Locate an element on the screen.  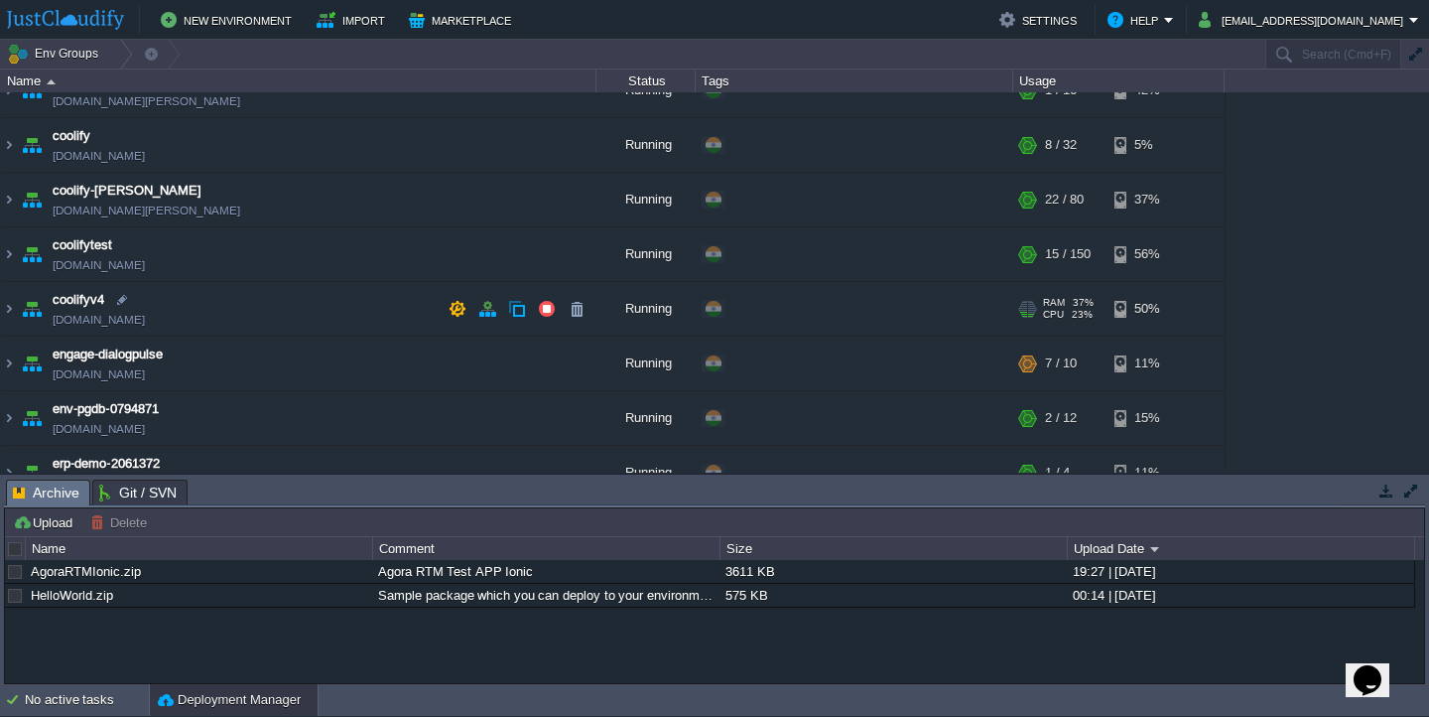
div: No active tasks is located at coordinates (86, 700).